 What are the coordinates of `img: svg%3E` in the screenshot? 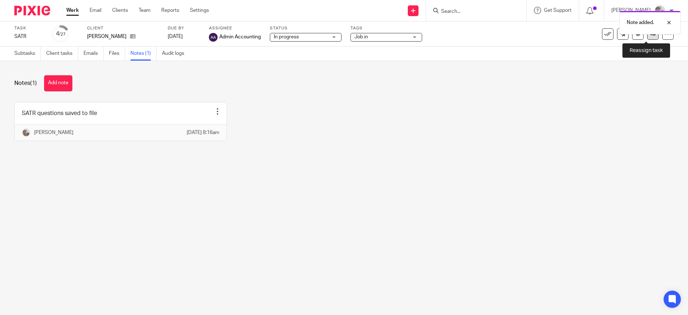 It's located at (213, 37).